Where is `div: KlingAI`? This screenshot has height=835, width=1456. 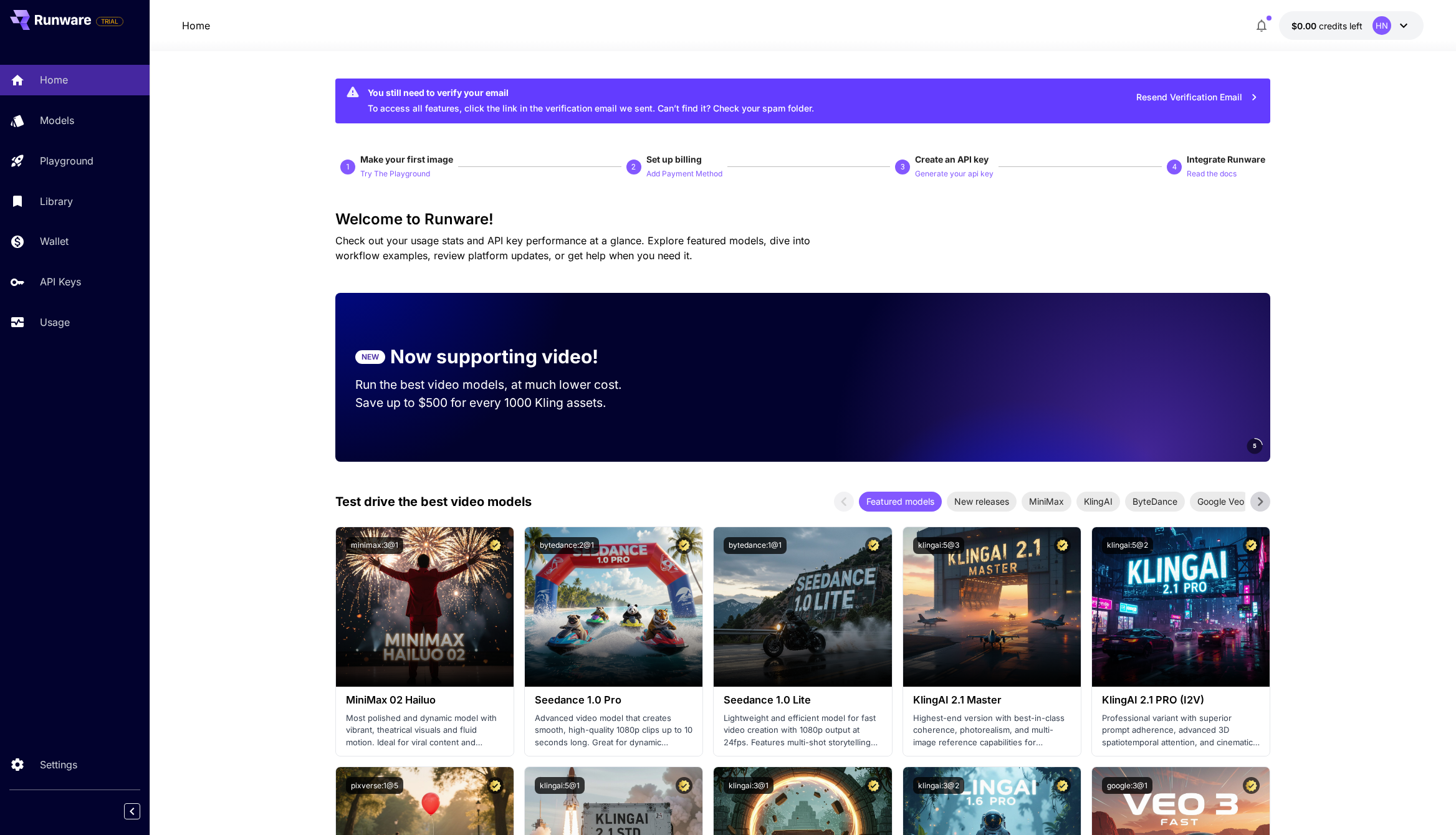 div: KlingAI is located at coordinates (1098, 501).